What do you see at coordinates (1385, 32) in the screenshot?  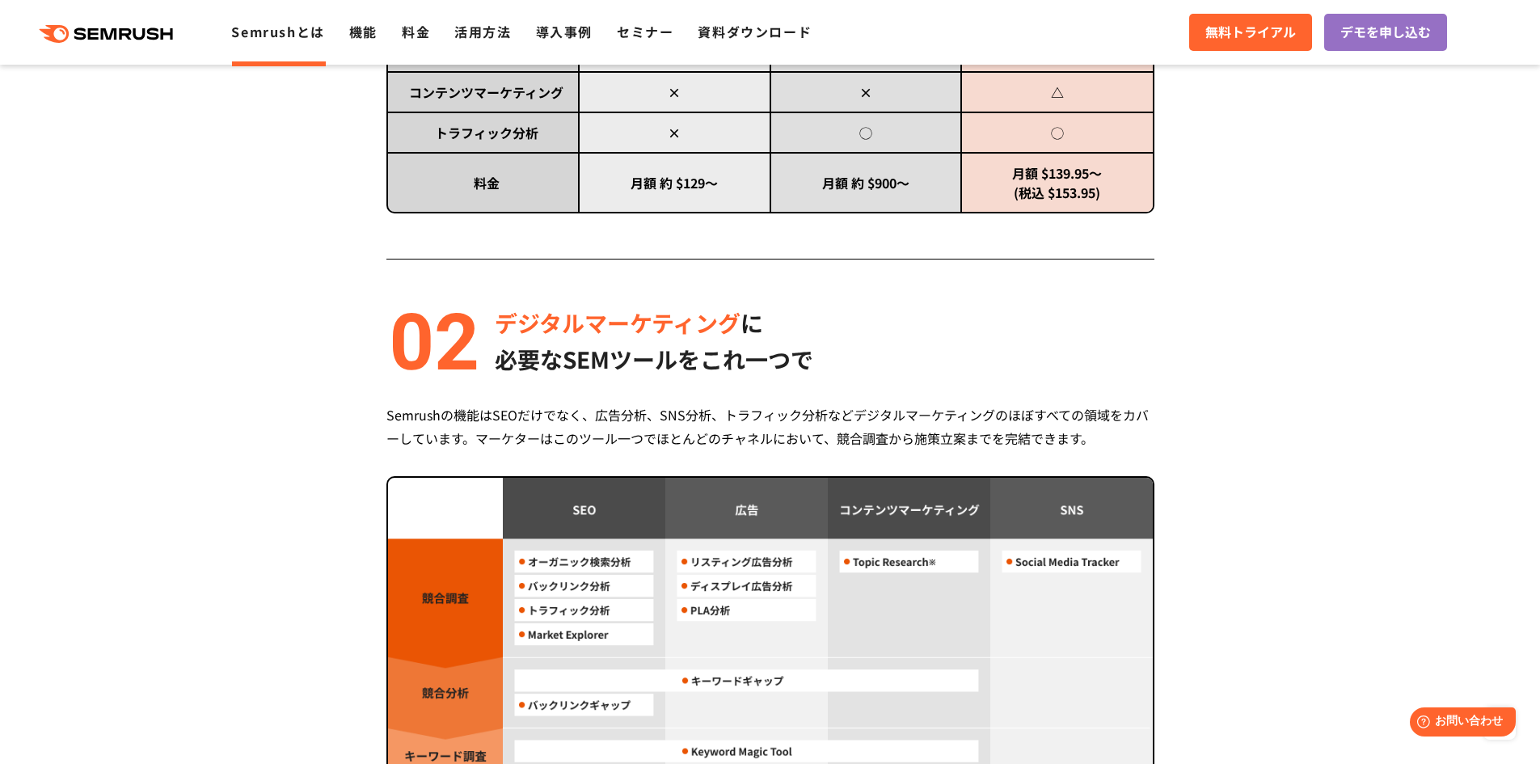 I see `a: デモを申し込む` at bounding box center [1385, 32].